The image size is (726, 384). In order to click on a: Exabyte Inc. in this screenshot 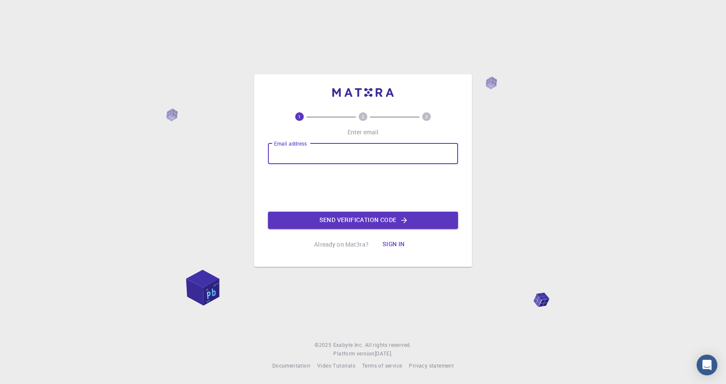, I will do `click(348, 345)`.